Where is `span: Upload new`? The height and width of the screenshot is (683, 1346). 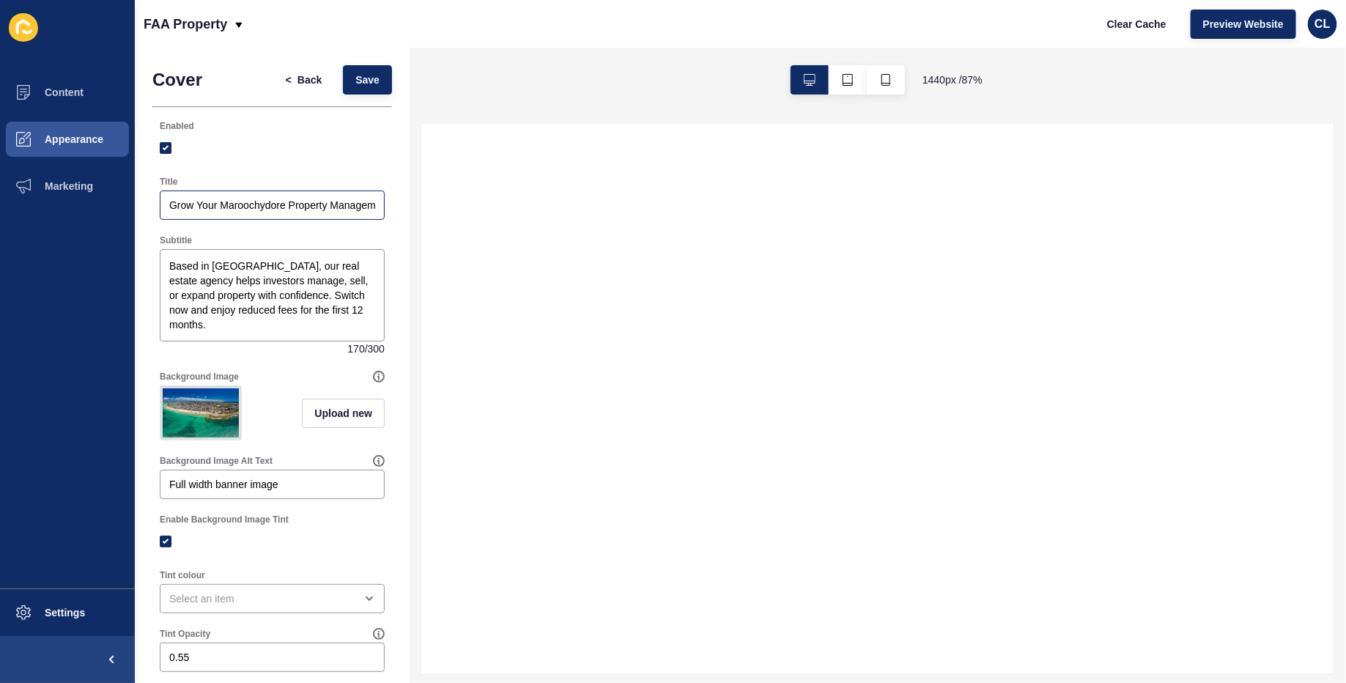
span: Upload new is located at coordinates (343, 413).